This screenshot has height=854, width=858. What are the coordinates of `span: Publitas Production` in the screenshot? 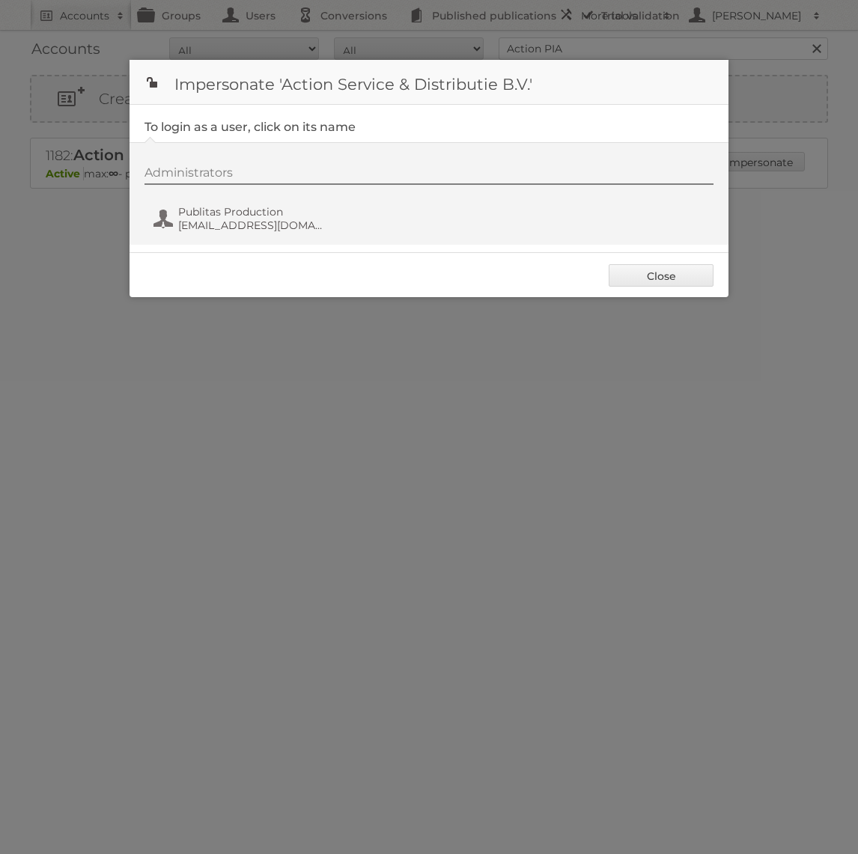 It's located at (251, 212).